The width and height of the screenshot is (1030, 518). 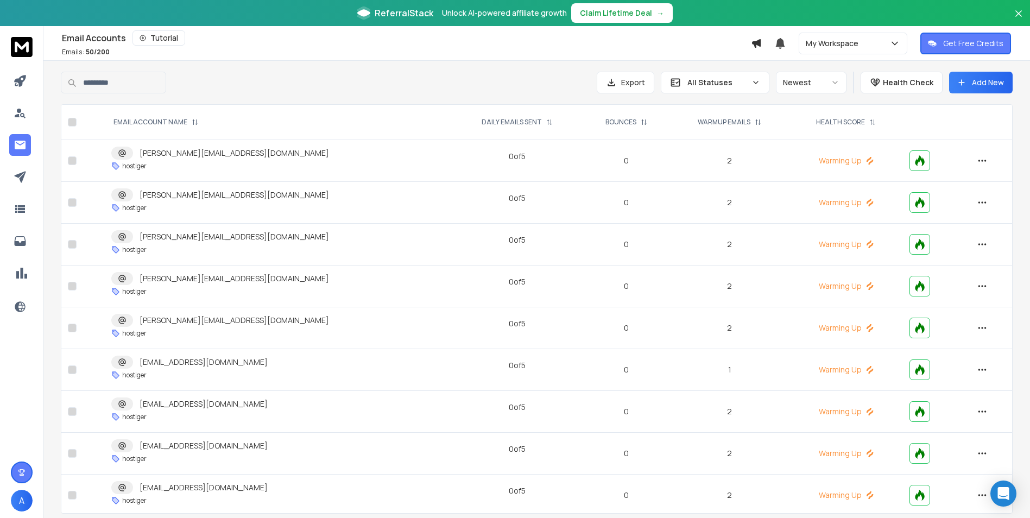 What do you see at coordinates (158, 38) in the screenshot?
I see `button: Tutorial` at bounding box center [158, 38].